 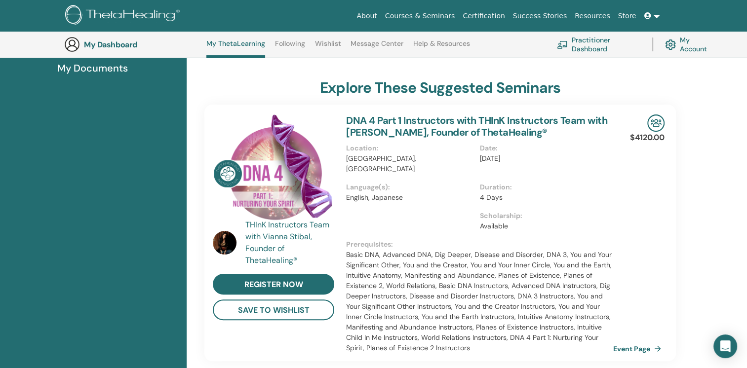 I want to click on a: Message Center, so click(x=377, y=47).